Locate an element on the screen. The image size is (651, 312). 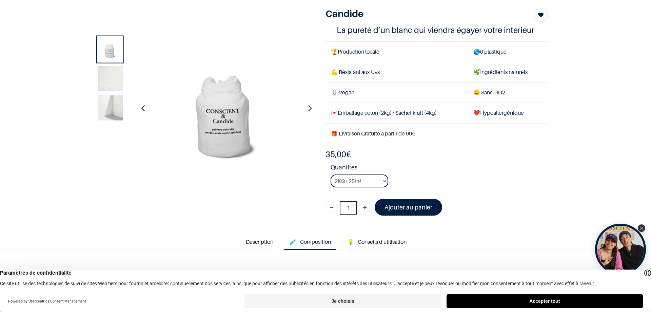
div: Open Tolstoy widget is located at coordinates (620, 249).